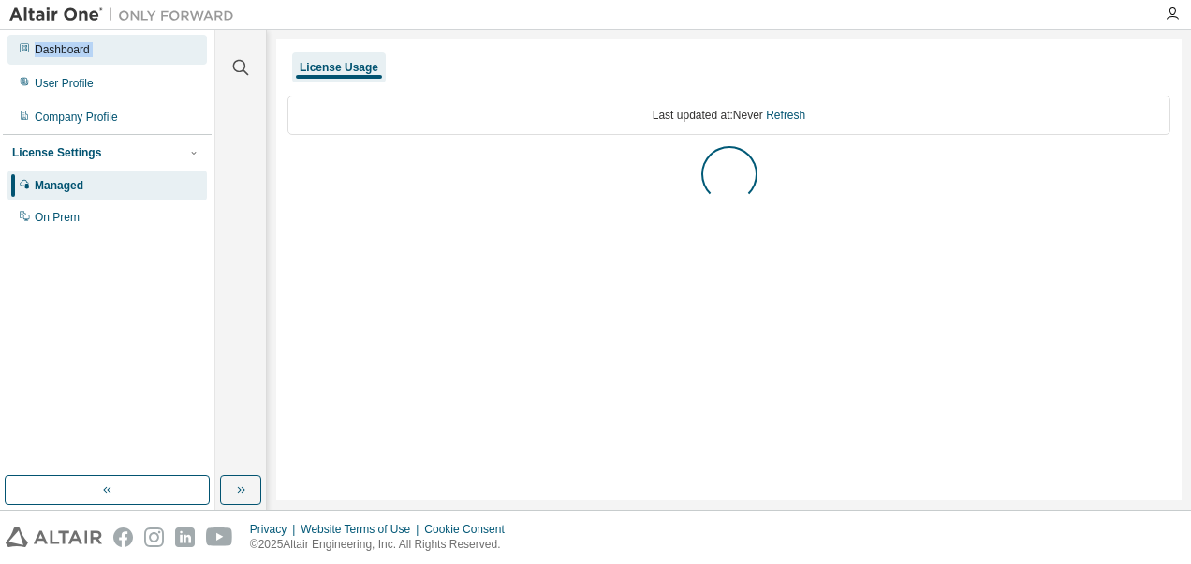 The width and height of the screenshot is (1191, 564). What do you see at coordinates (62, 50) in the screenshot?
I see `div: Dashboard` at bounding box center [62, 50].